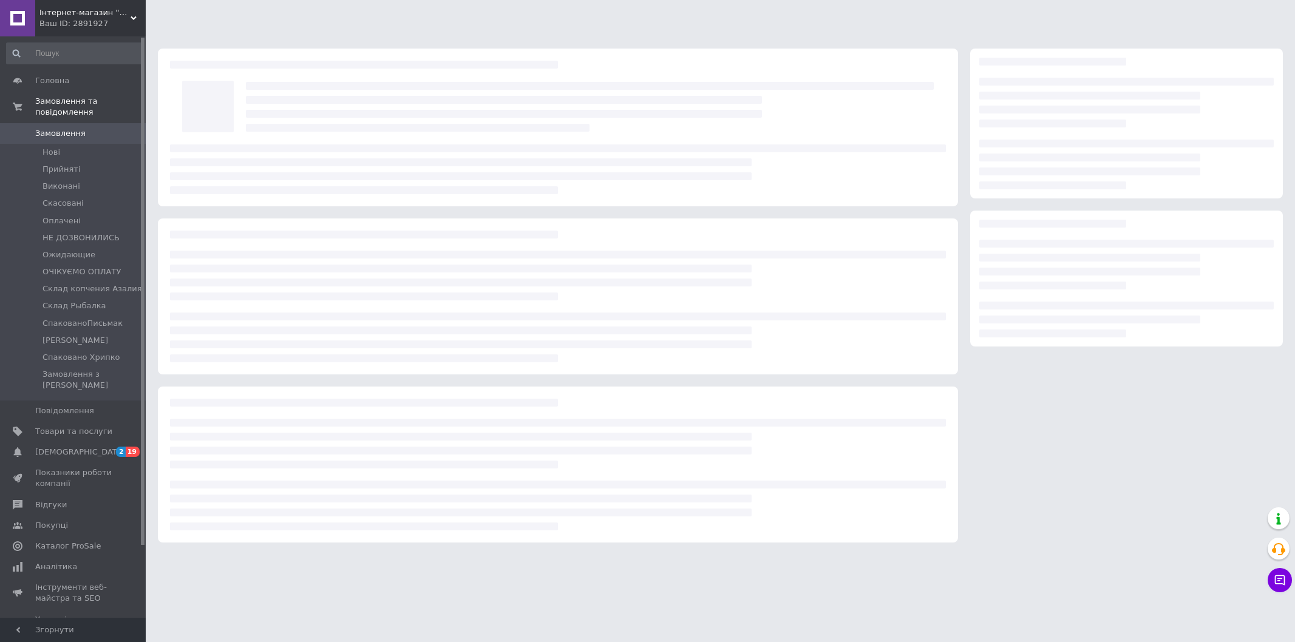 This screenshot has width=1295, height=642. Describe the element at coordinates (51, 152) in the screenshot. I see `span: Нові` at that location.